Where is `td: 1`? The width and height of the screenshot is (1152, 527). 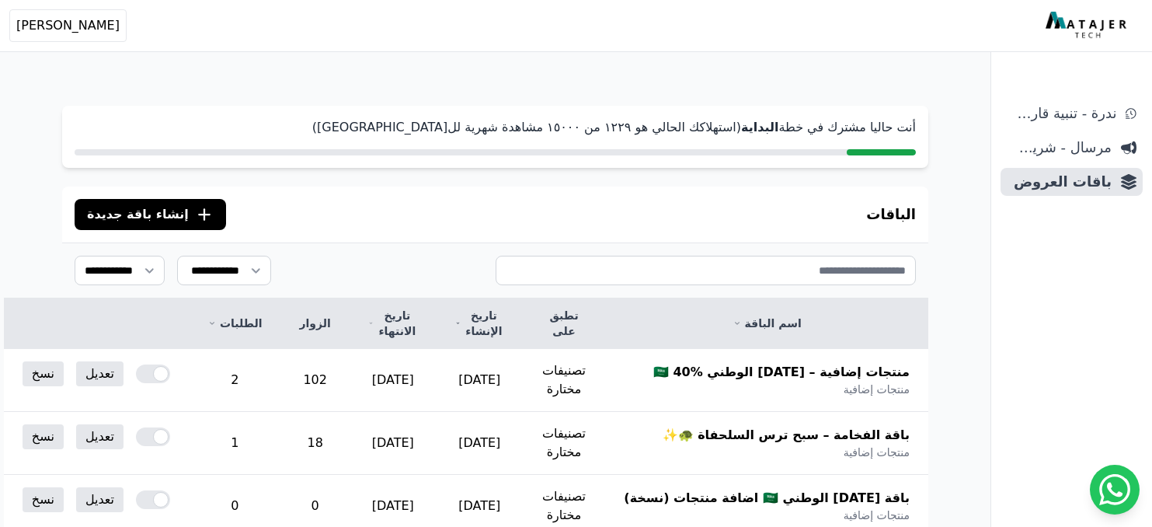
td: 1 is located at coordinates (235, 443).